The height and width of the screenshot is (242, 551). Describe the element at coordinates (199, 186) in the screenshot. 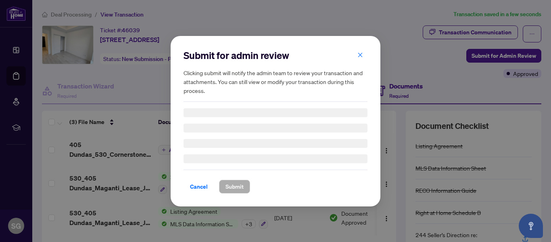

I see `span: Cancel` at that location.